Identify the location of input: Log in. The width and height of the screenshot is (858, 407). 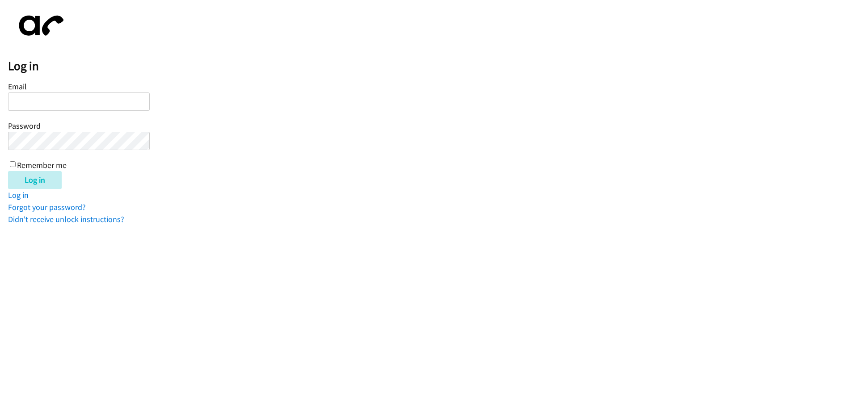
(35, 180).